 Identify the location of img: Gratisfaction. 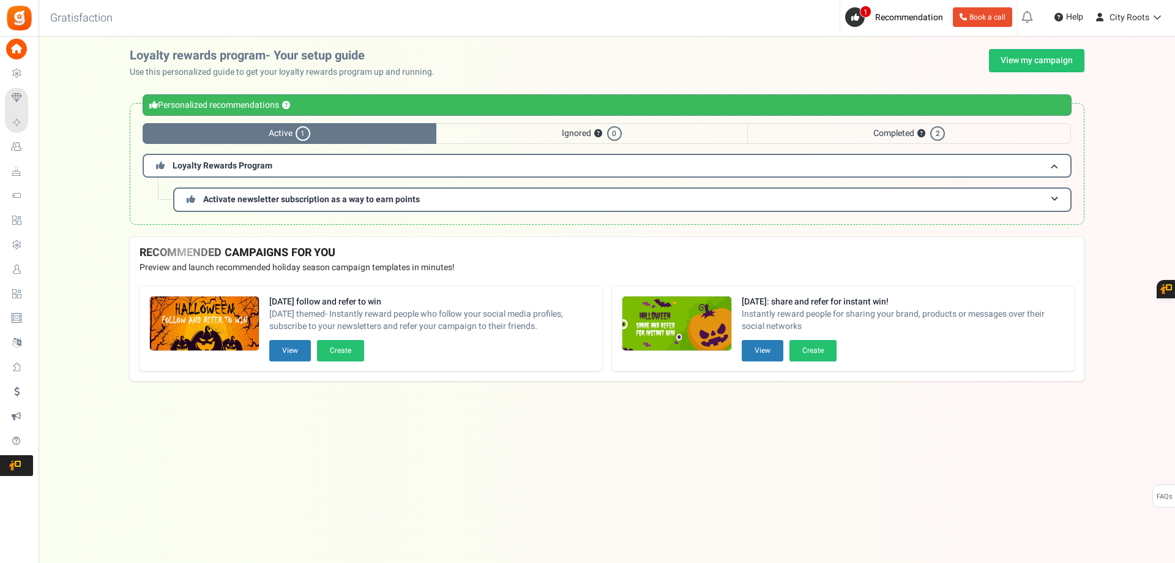
(19, 18).